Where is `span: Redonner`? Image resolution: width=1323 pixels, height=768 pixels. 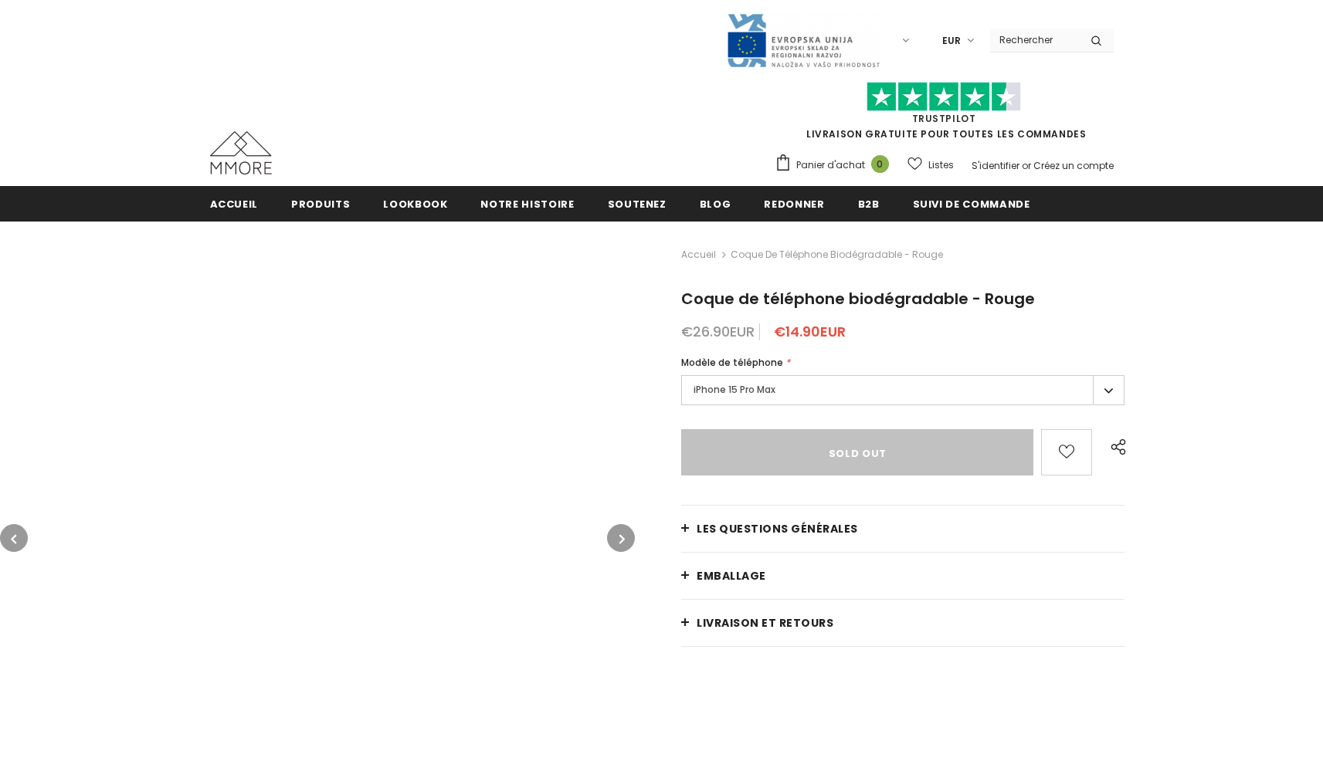
span: Redonner is located at coordinates (794, 204).